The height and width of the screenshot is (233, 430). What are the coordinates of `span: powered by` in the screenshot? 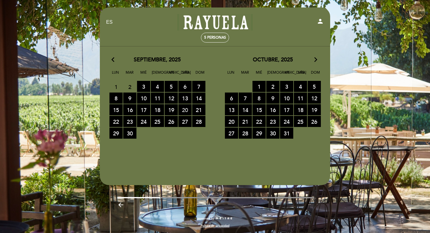 It's located at (206, 219).